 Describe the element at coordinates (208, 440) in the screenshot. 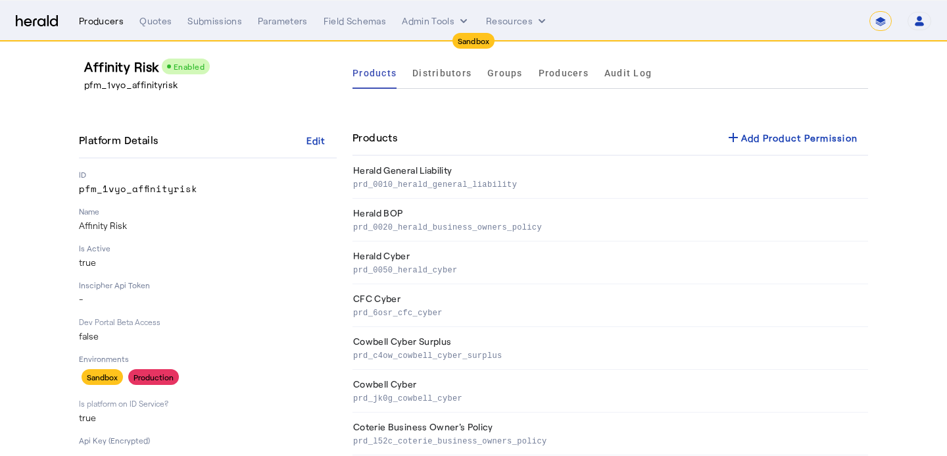

I see `p: Api Key (Encrypted)` at that location.